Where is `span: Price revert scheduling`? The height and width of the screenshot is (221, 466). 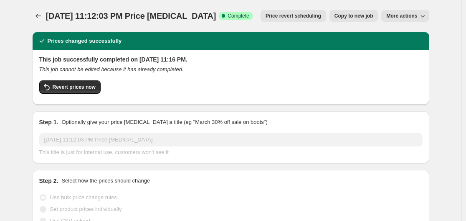
span: Price revert scheduling is located at coordinates (293, 16).